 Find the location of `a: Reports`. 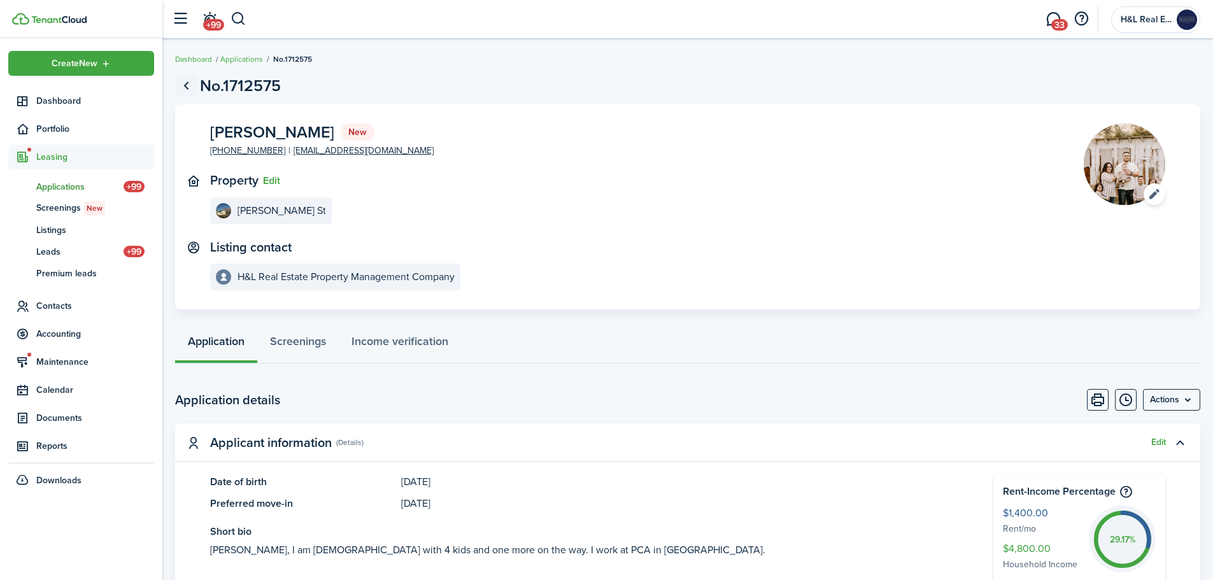

a: Reports is located at coordinates (81, 446).